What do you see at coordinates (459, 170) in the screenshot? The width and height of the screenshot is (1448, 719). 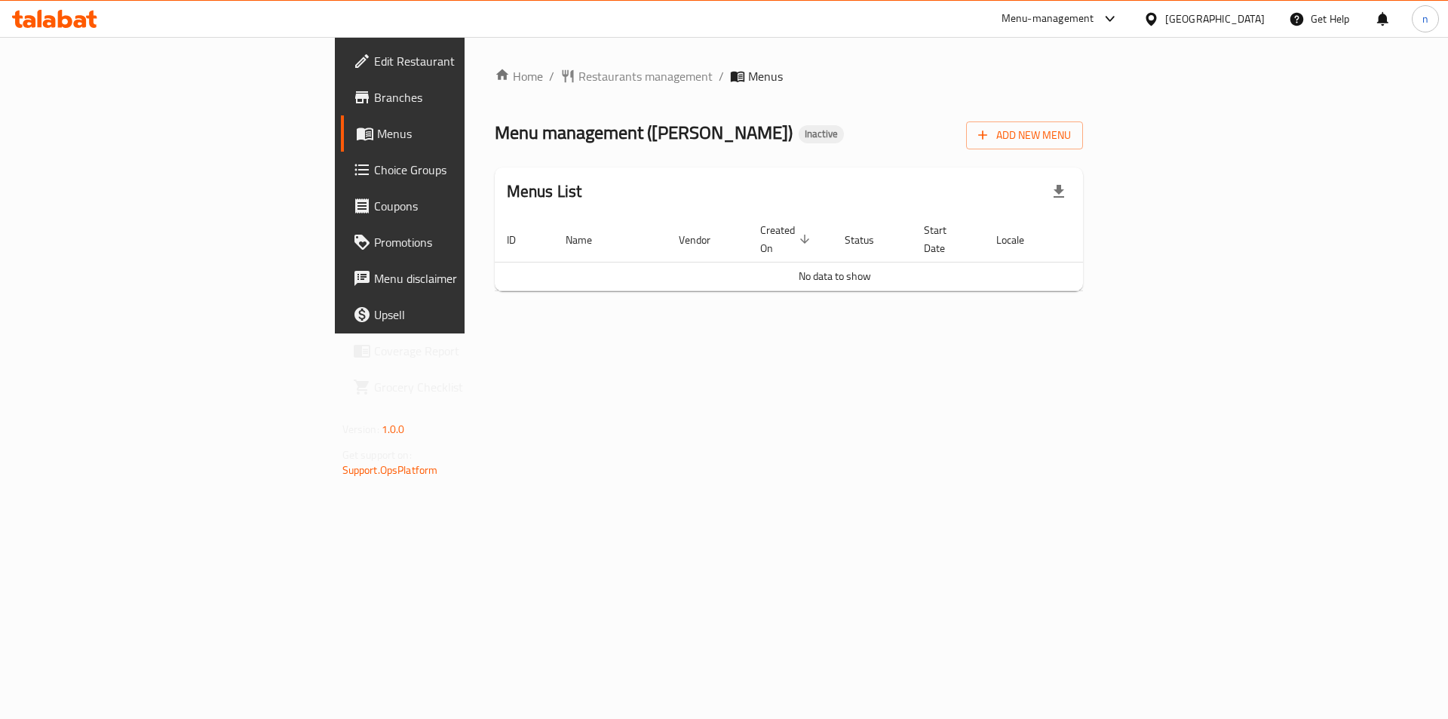 I see `a: Choice Groups` at bounding box center [459, 170].